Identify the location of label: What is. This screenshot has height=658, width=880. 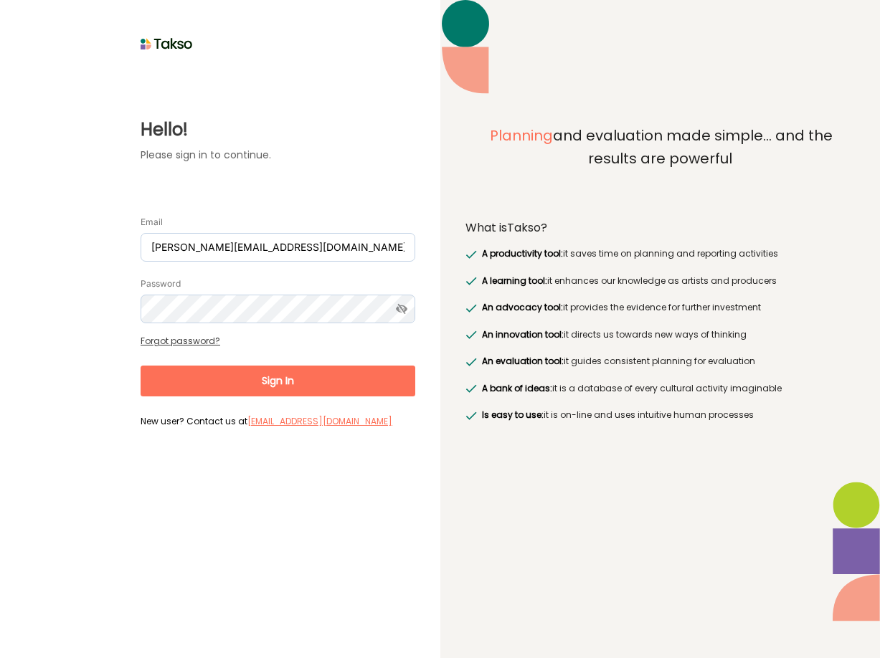
(506, 228).